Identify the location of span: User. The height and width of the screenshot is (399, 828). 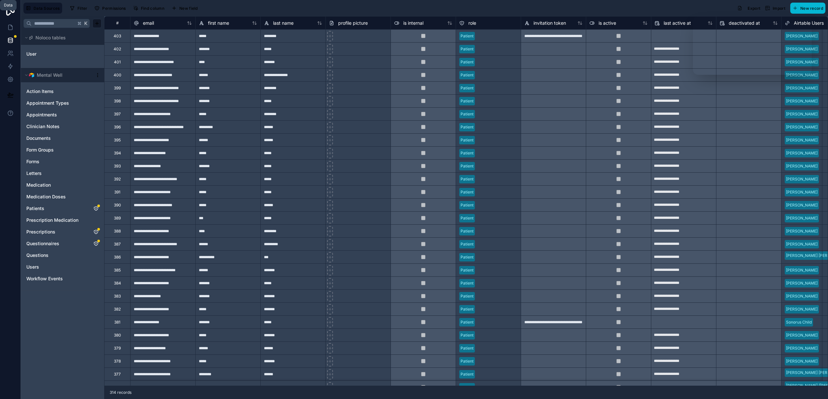
(31, 54).